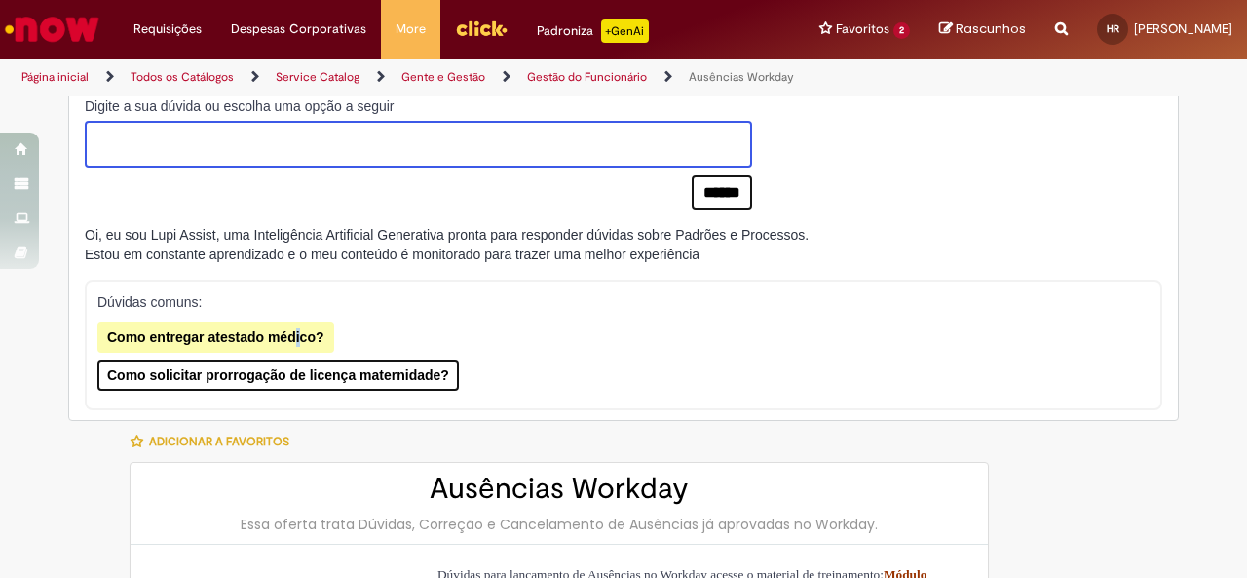 Image resolution: width=1247 pixels, height=578 pixels. Describe the element at coordinates (182, 77) in the screenshot. I see `a: Todos os Catálogos` at that location.